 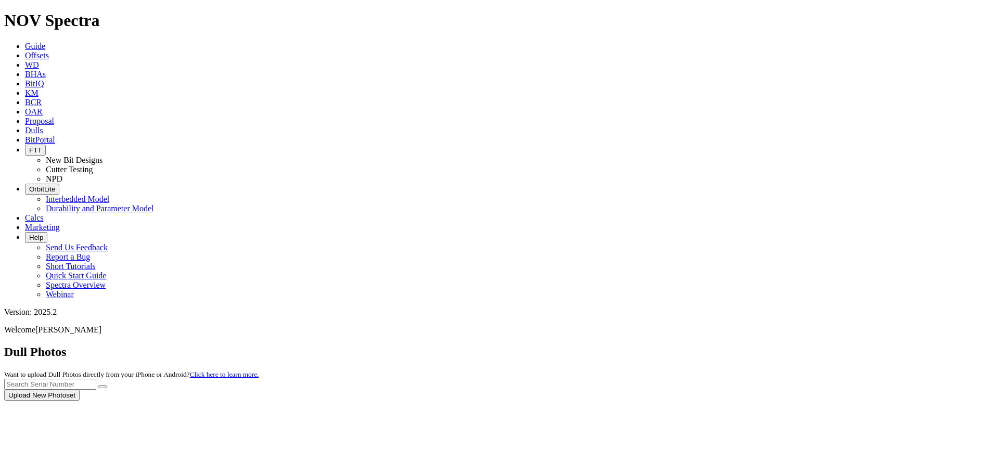 I want to click on p: Welcome, so click(x=499, y=330).